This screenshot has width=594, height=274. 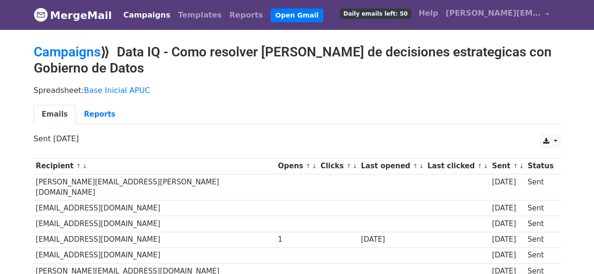 I want to click on a: Templates, so click(x=200, y=15).